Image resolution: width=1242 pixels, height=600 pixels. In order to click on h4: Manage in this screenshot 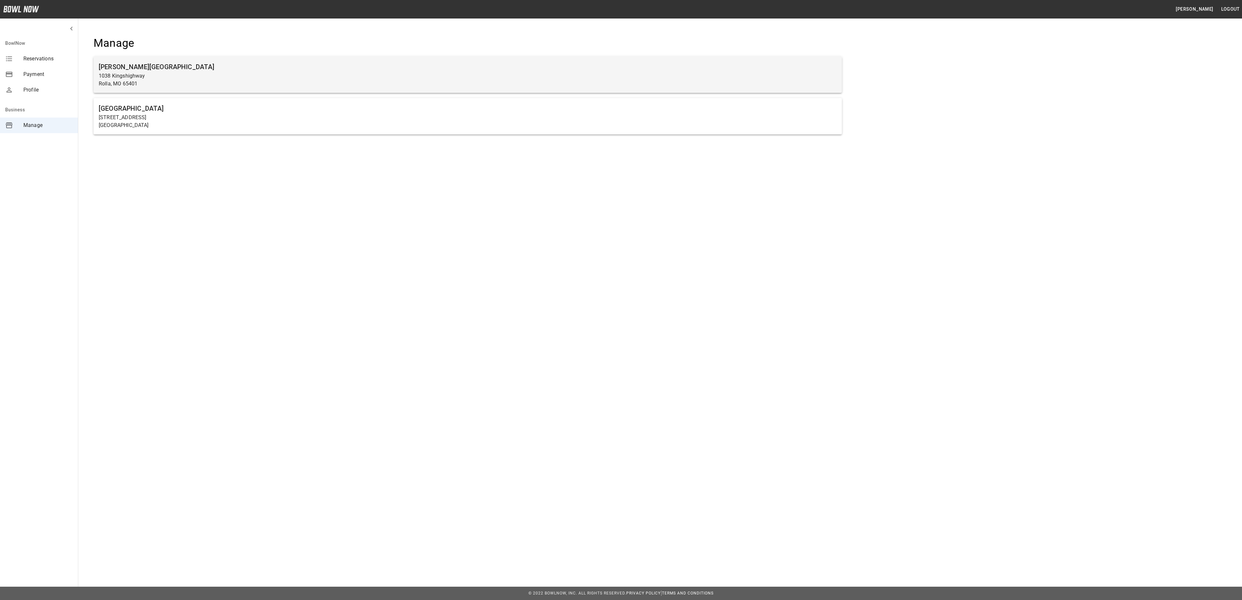, I will do `click(468, 43)`.